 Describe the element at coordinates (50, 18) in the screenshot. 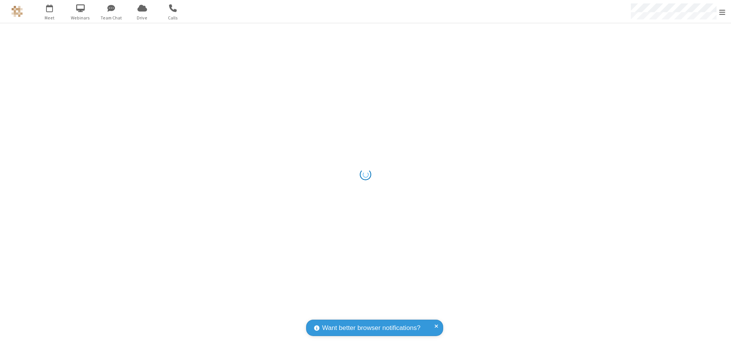

I see `span: Meet` at that location.